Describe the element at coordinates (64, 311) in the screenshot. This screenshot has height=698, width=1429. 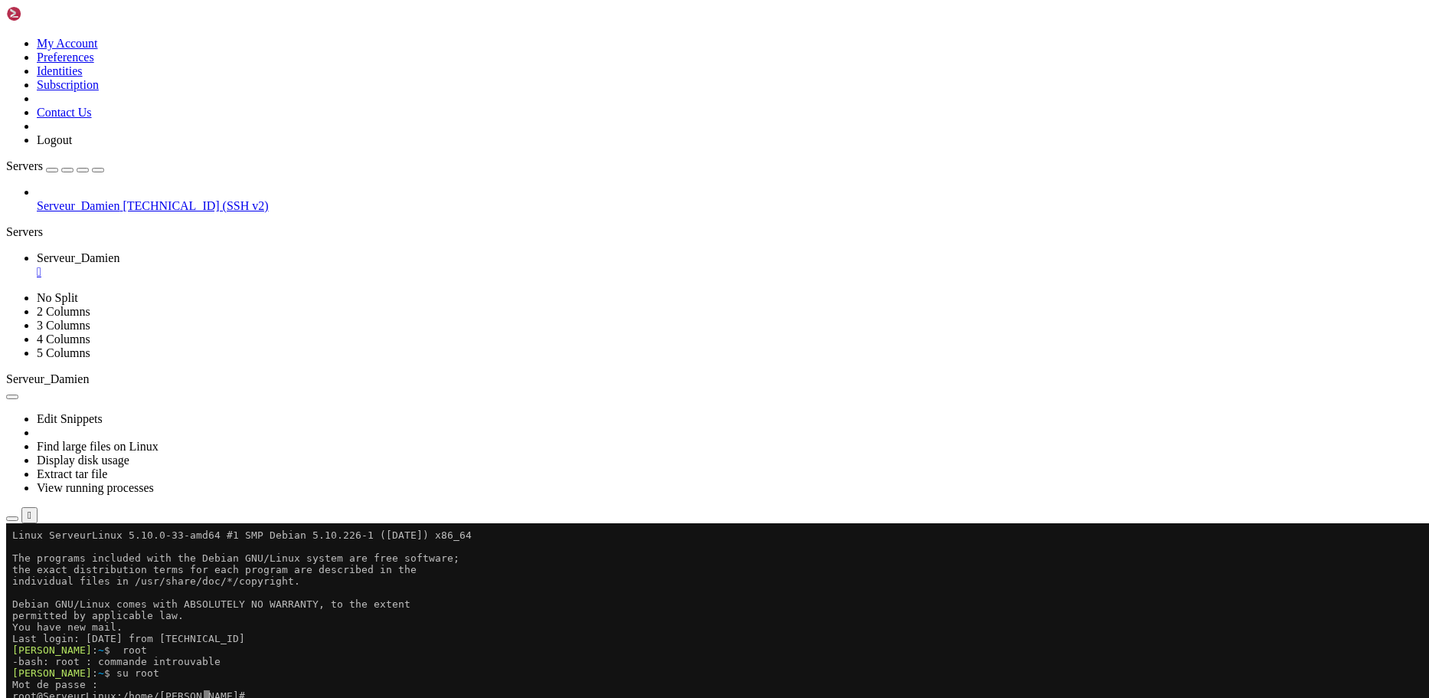
I see `a: 2 Columns` at that location.